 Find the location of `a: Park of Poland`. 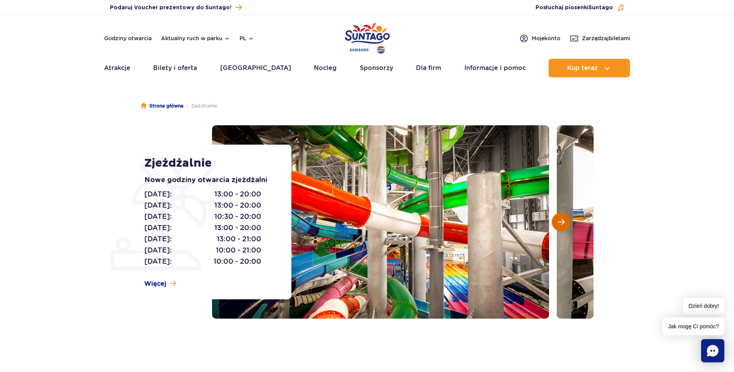

a: Park of Poland is located at coordinates (367, 37).